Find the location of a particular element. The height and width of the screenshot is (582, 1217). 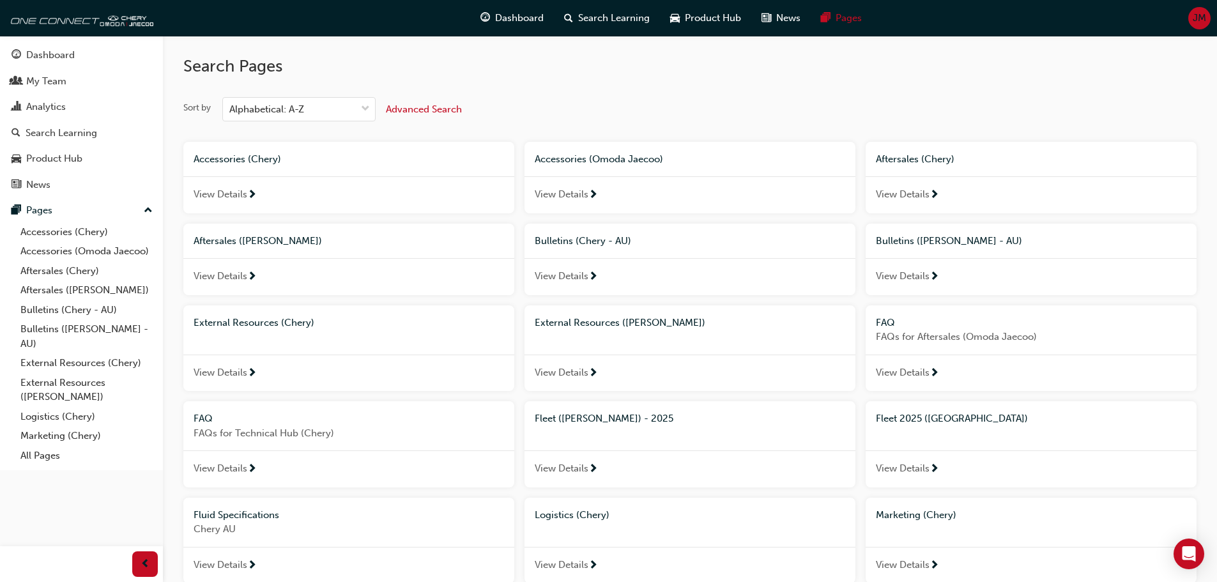

span: chart-icon is located at coordinates (16, 107).